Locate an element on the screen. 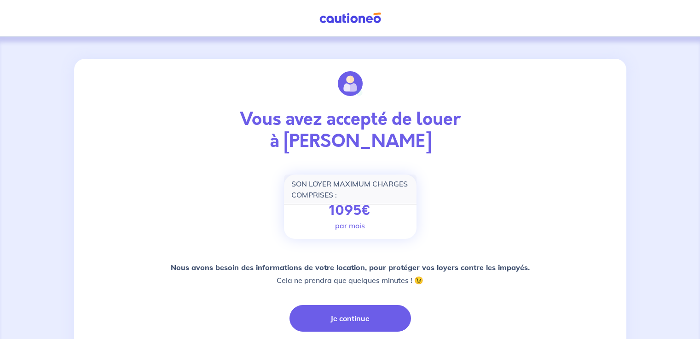  img: illu_account_valid.svg is located at coordinates (350, 84).